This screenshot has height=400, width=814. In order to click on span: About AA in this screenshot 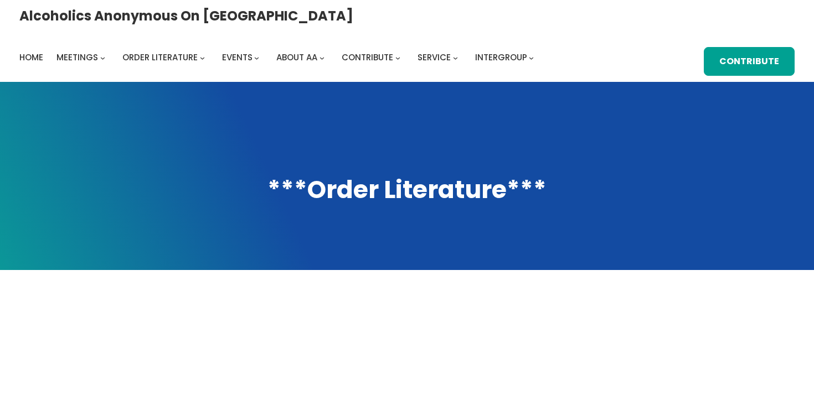, I will do `click(297, 57)`.